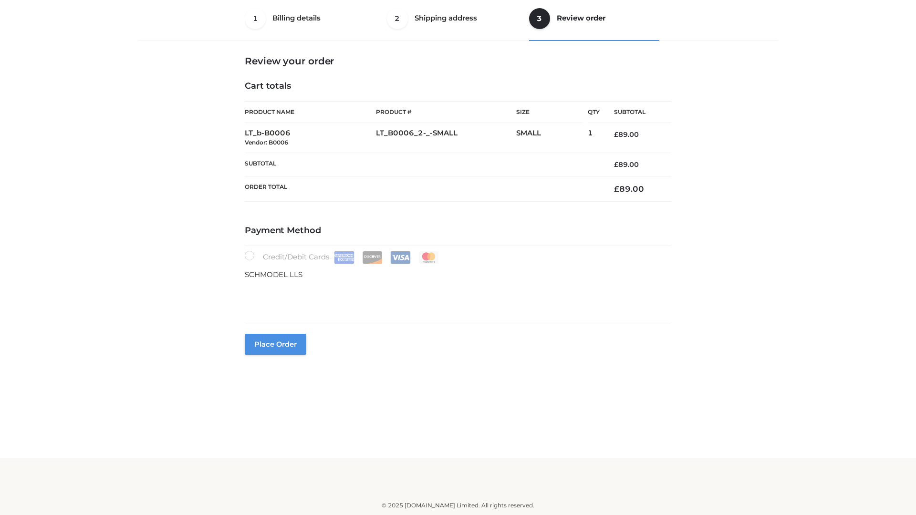  Describe the element at coordinates (428, 258) in the screenshot. I see `img: Mastercard` at that location.